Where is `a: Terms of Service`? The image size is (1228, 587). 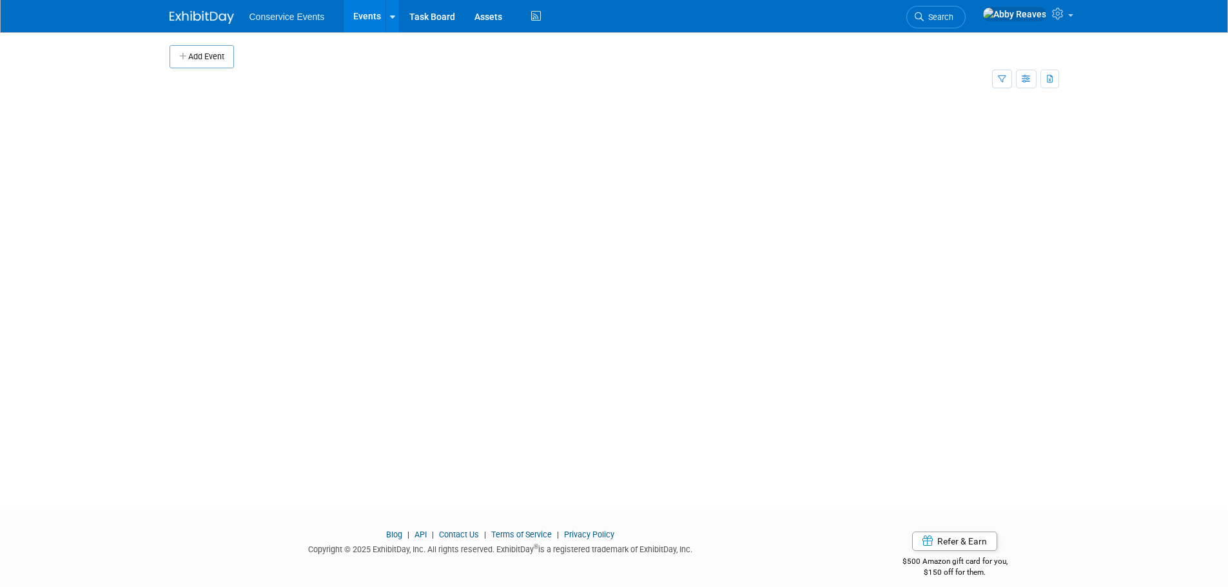 a: Terms of Service is located at coordinates (522, 535).